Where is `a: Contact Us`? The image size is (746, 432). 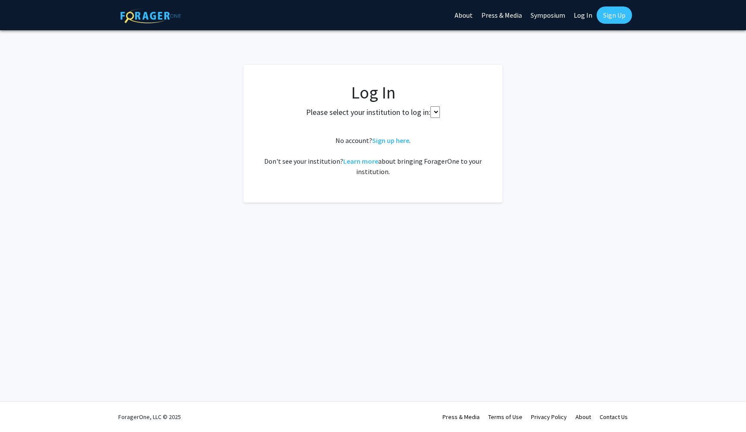 a: Contact Us is located at coordinates (613, 417).